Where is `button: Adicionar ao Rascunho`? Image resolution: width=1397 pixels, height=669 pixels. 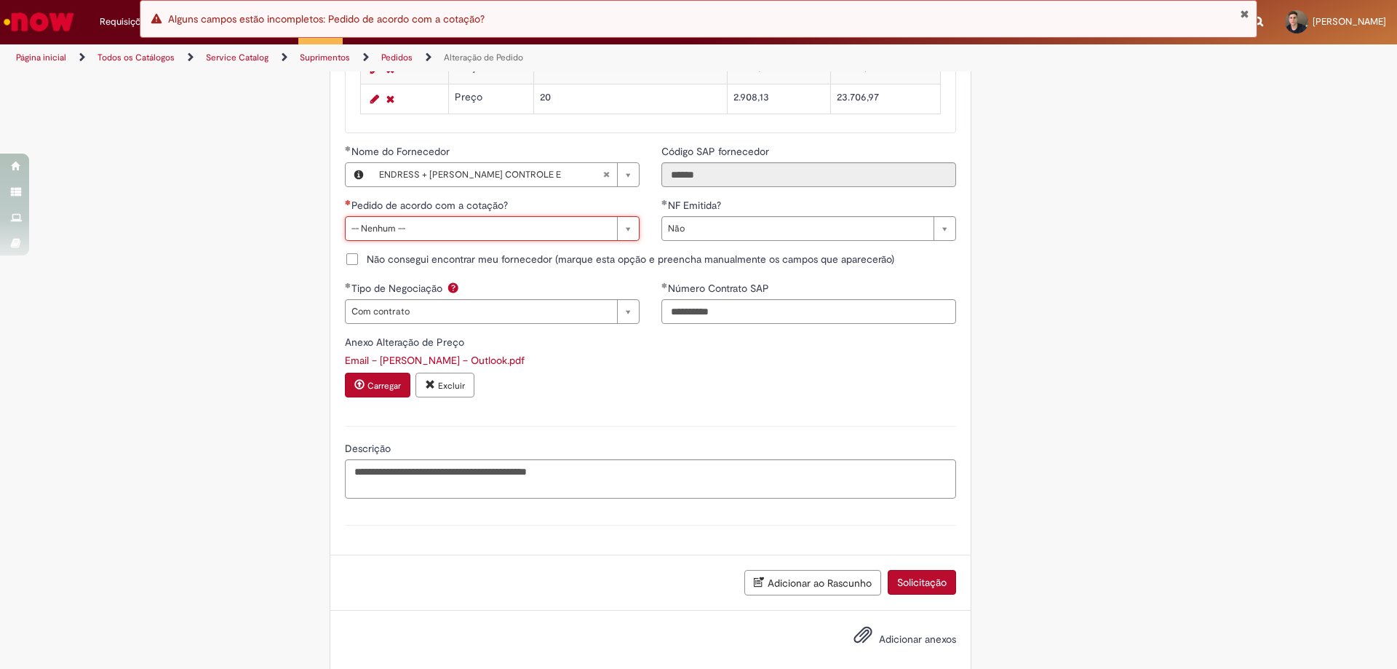
button: Adicionar ao Rascunho is located at coordinates (813, 582).